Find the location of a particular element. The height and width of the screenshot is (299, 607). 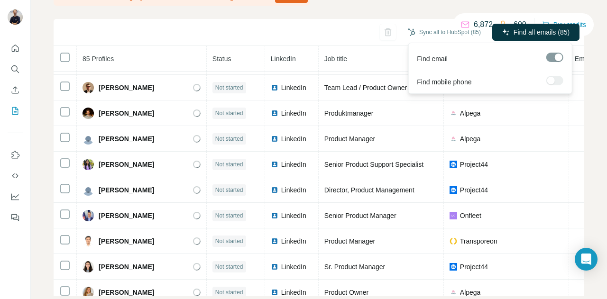

p: 6,872 is located at coordinates (483, 25).